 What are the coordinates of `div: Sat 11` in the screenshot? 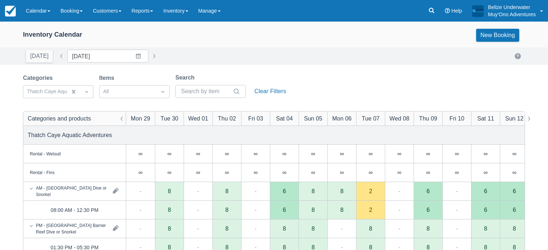 It's located at (485, 118).